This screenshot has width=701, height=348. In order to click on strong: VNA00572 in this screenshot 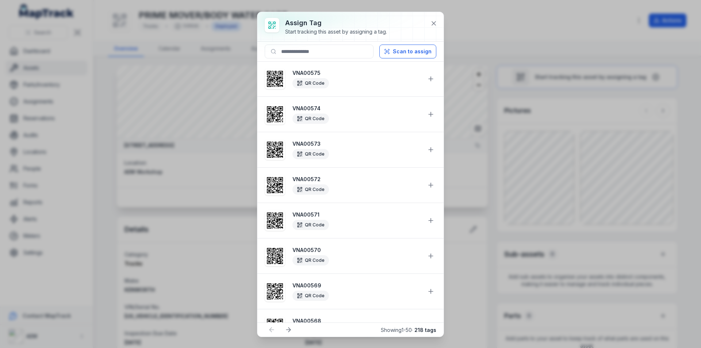, I will do `click(357, 179)`.